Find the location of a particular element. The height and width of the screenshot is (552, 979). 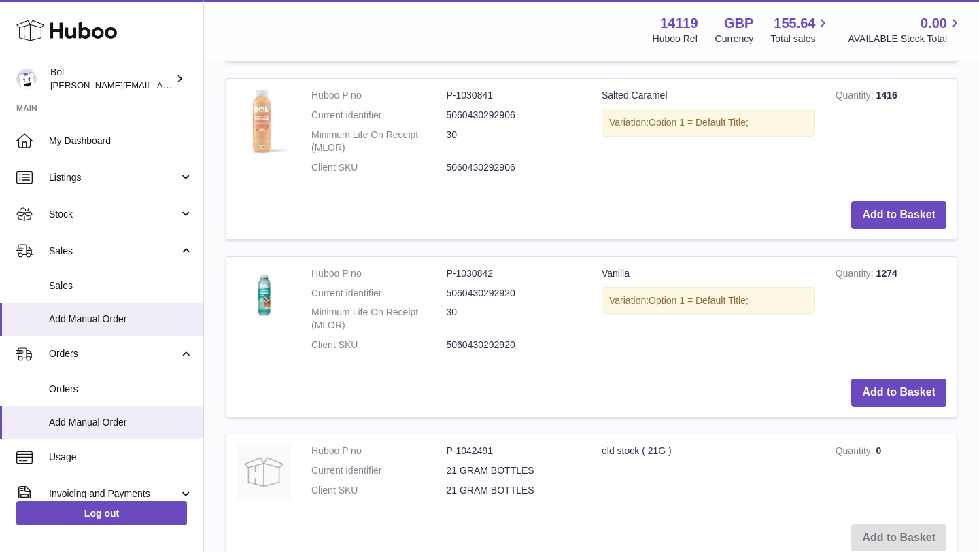

img: Vanilla is located at coordinates (264, 295).